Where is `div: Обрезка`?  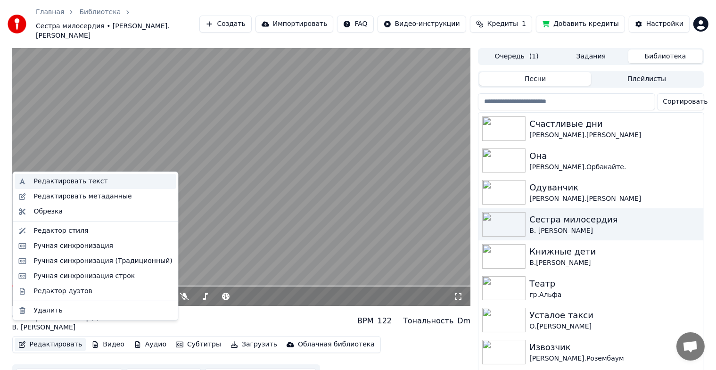
div: Обрезка is located at coordinates (48, 212).